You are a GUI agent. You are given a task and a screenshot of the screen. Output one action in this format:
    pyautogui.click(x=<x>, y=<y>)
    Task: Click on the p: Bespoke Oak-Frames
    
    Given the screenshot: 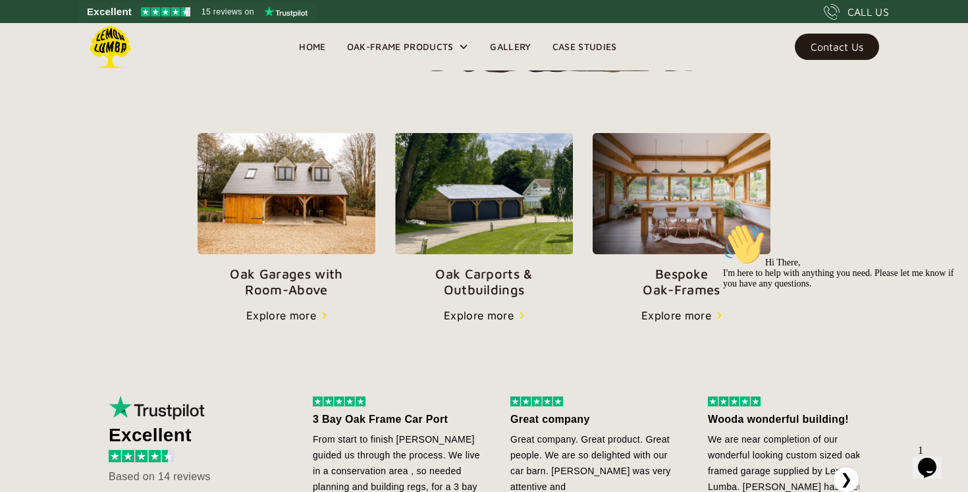 What is the action you would take?
    pyautogui.click(x=681, y=282)
    